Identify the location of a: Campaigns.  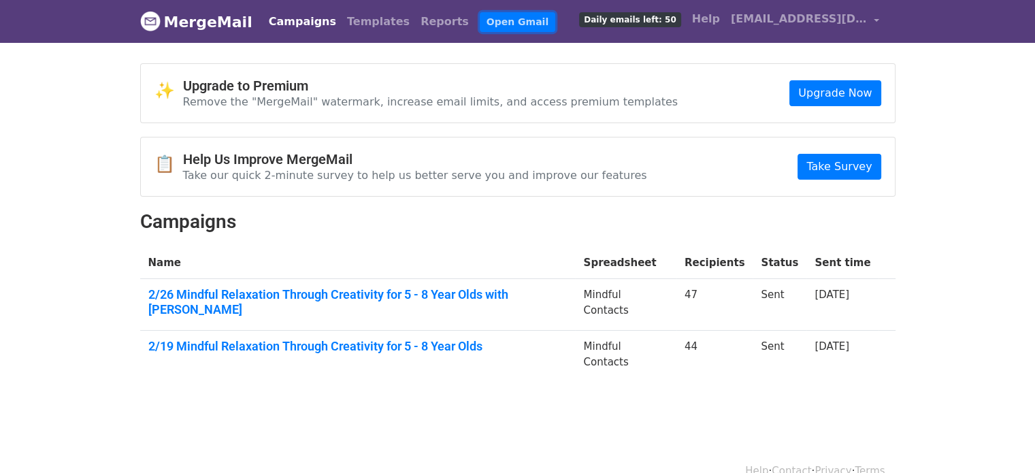
(302, 22).